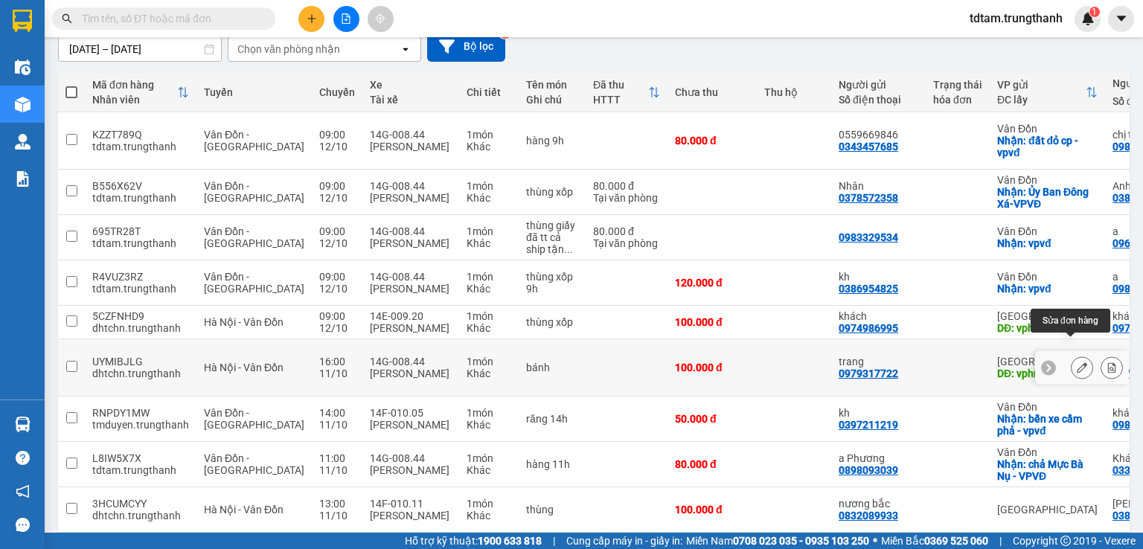  Describe the element at coordinates (869, 289) in the screenshot. I see `div: 0386954825` at that location.